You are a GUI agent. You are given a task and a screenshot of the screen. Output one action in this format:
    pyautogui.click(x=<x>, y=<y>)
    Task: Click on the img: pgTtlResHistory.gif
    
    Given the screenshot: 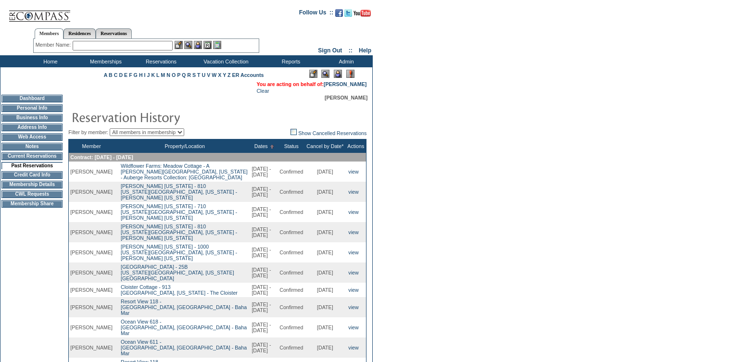 What is the action you would take?
    pyautogui.click(x=167, y=117)
    